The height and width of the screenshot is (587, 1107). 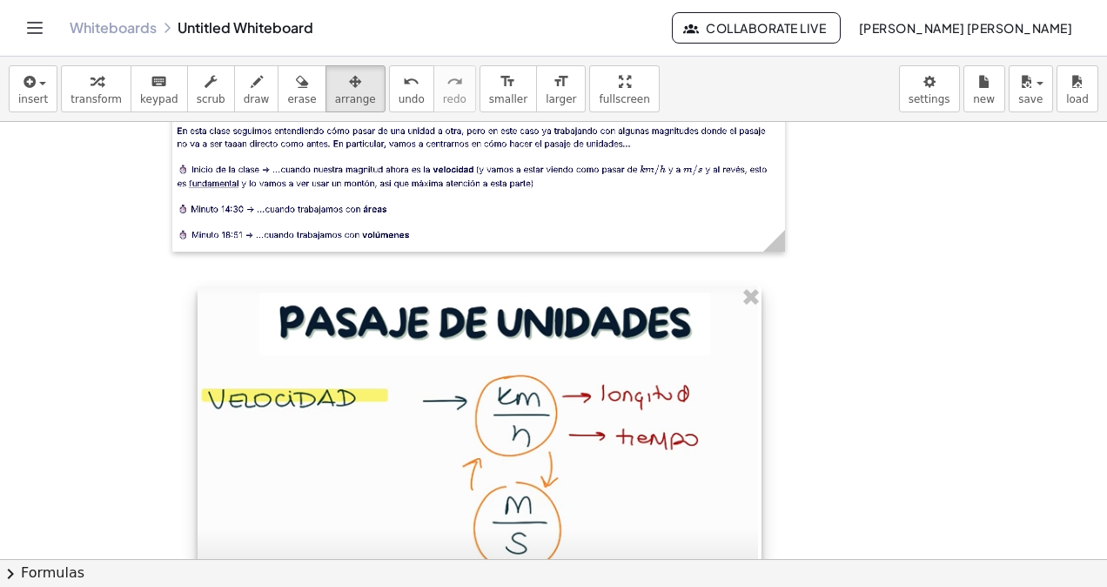 What do you see at coordinates (1031, 89) in the screenshot?
I see `button: save` at bounding box center [1031, 89].